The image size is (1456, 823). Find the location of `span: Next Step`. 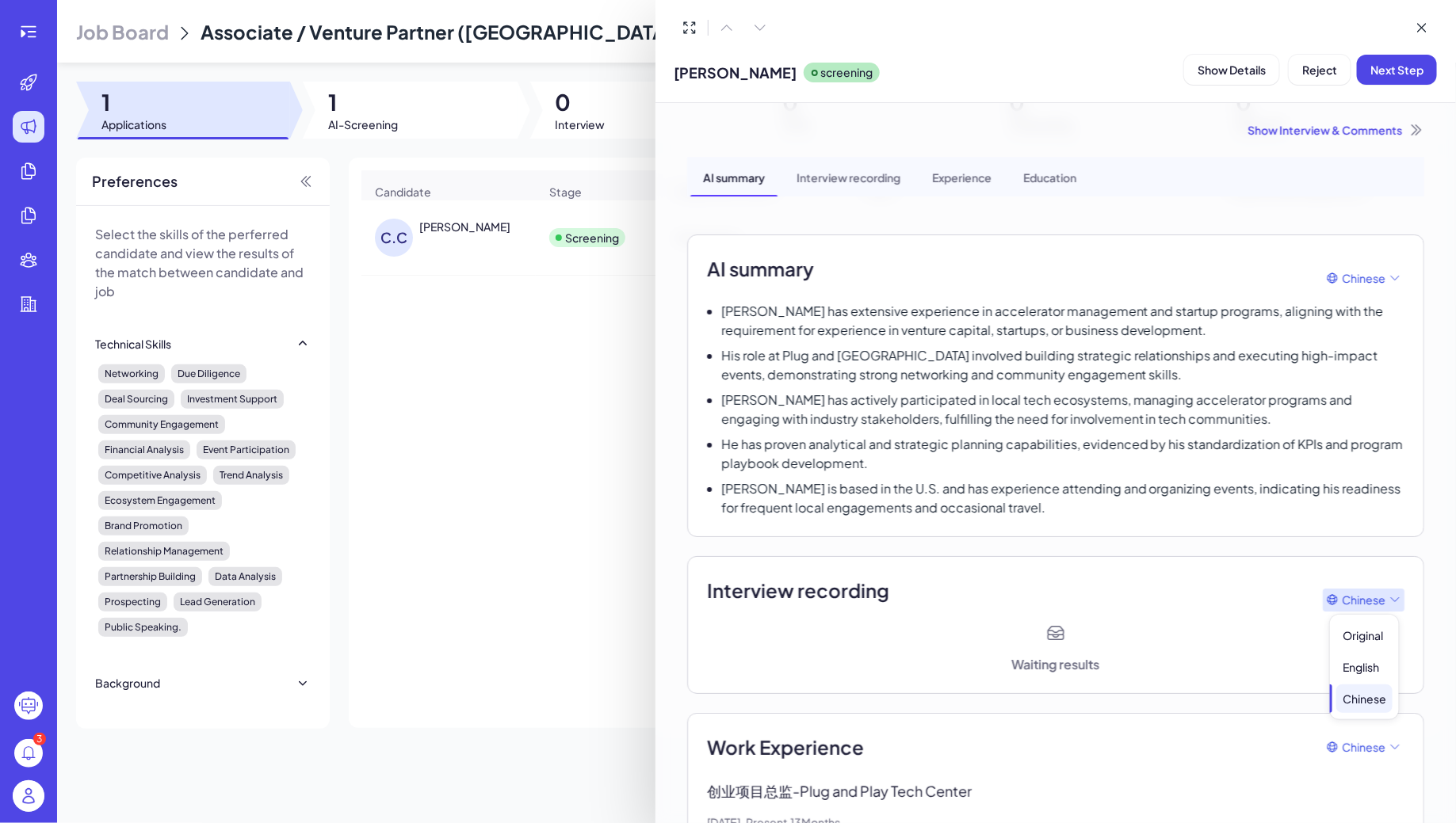

span: Next Step is located at coordinates (1396, 70).